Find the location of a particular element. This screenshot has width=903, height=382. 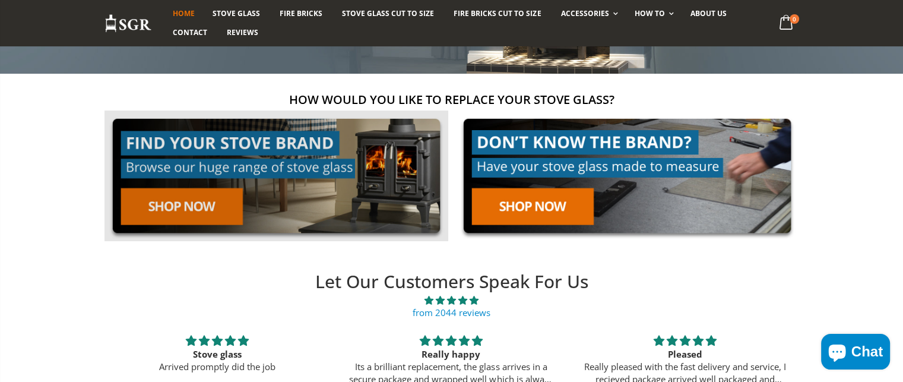

img: Stove Glass Replacement is located at coordinates (128, 23).